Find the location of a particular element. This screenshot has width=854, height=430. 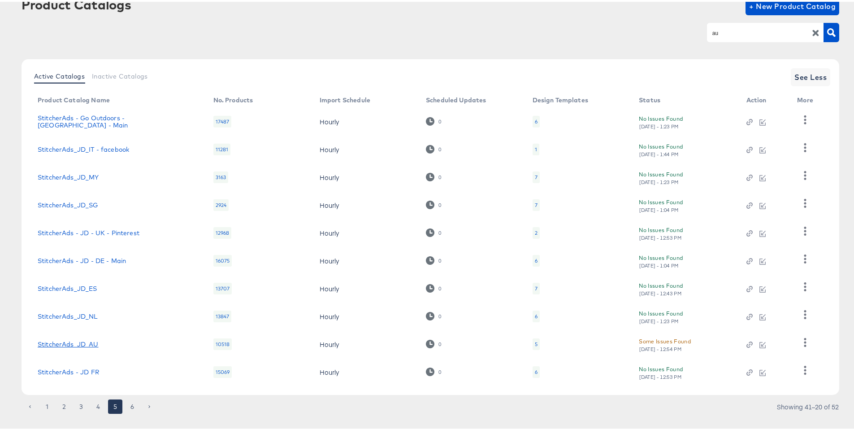

th: More is located at coordinates (807, 99).